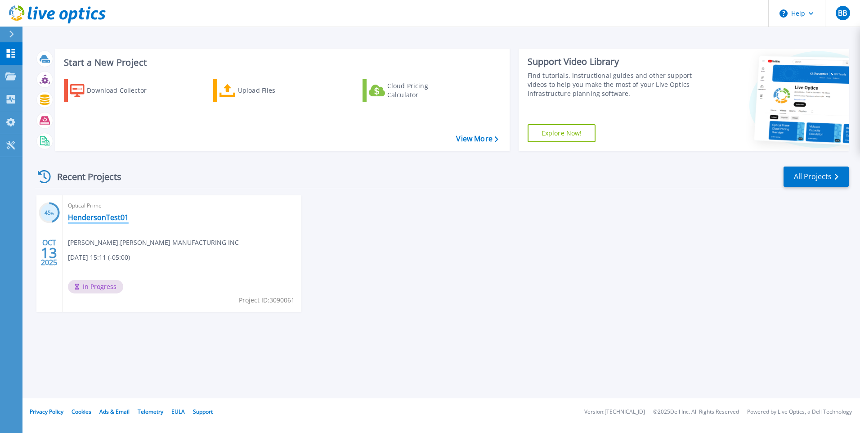 This screenshot has height=433, width=860. What do you see at coordinates (274, 90) in the screenshot?
I see `div: Upload Files` at bounding box center [274, 90].